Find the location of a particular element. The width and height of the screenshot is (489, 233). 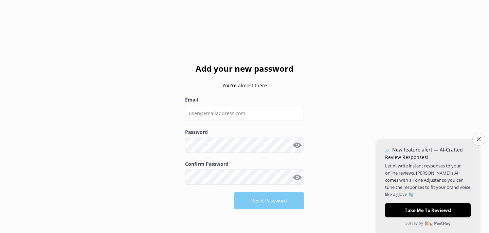

p: You're almost there is located at coordinates (244, 86).